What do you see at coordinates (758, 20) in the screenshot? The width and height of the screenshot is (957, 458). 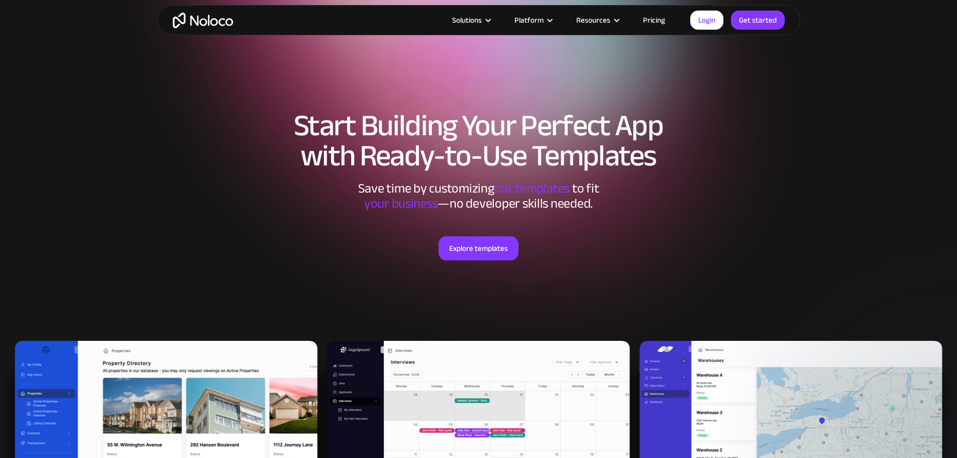 I see `a: Get started` at bounding box center [758, 20].